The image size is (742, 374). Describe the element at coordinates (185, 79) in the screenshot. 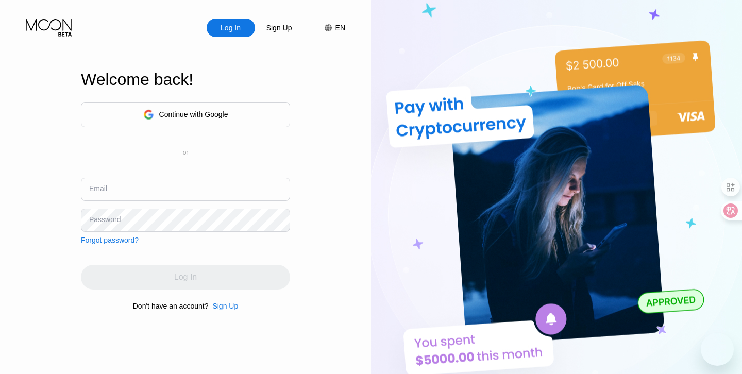

I see `div: Welcome back!` at that location.